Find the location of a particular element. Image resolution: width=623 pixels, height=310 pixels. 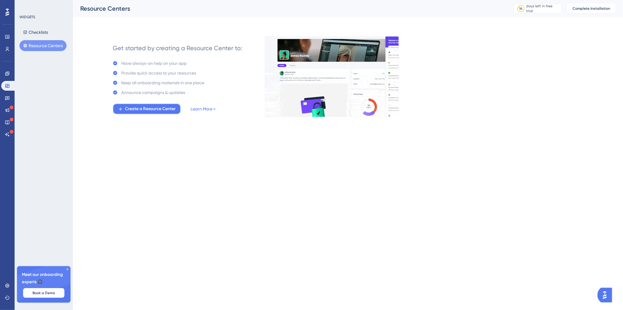

div: Resource Centers is located at coordinates (289, 9).